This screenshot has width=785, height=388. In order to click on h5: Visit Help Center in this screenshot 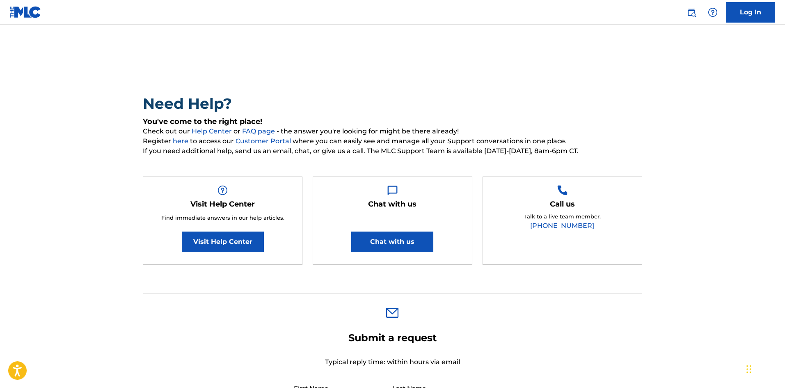, I will do `click(222, 204)`.